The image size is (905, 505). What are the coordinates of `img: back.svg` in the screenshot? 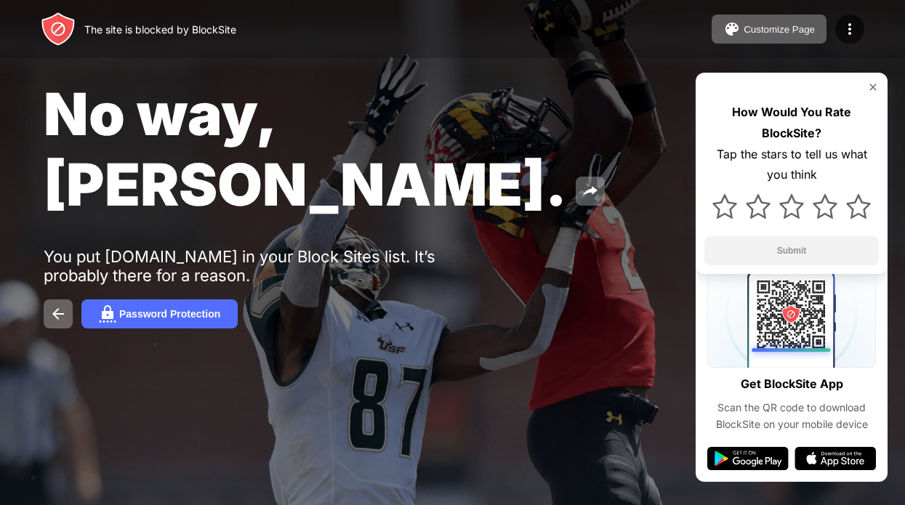 It's located at (58, 314).